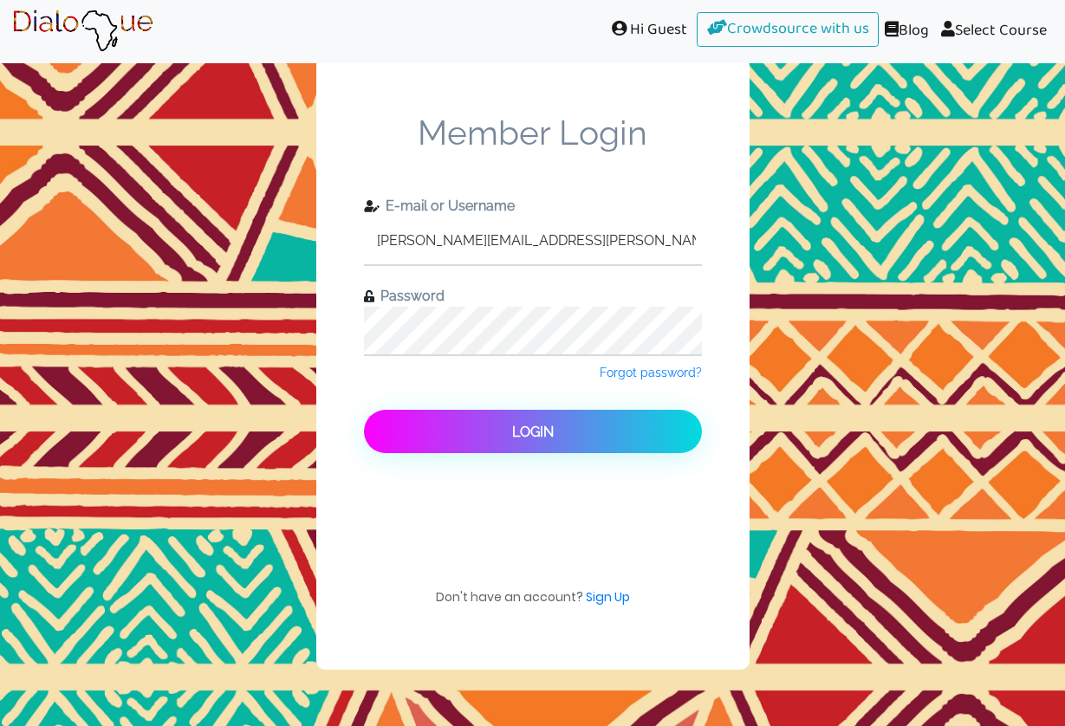 This screenshot has height=726, width=1065. I want to click on span: Password, so click(409, 295).